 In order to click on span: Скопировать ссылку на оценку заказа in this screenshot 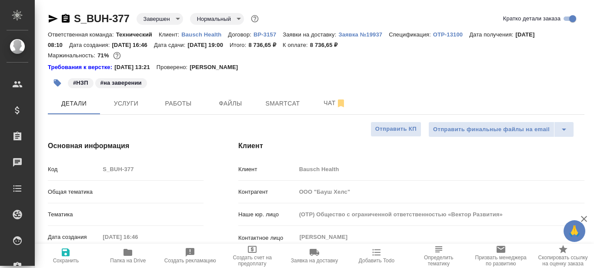, I will do `click(563, 261)`.